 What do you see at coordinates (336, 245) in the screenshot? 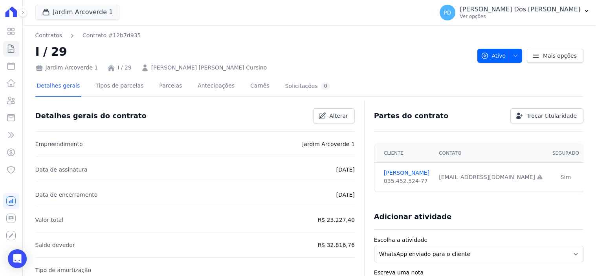
I see `p: R$ 32.816,76` at bounding box center [336, 245].